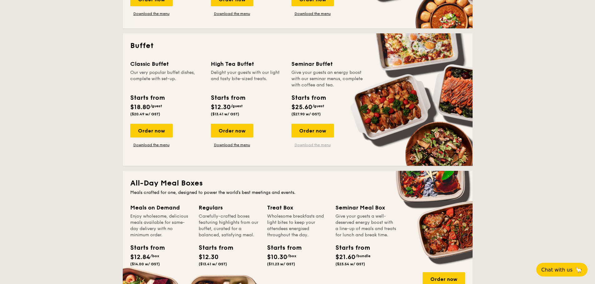  I want to click on span: $18.80, so click(140, 107).